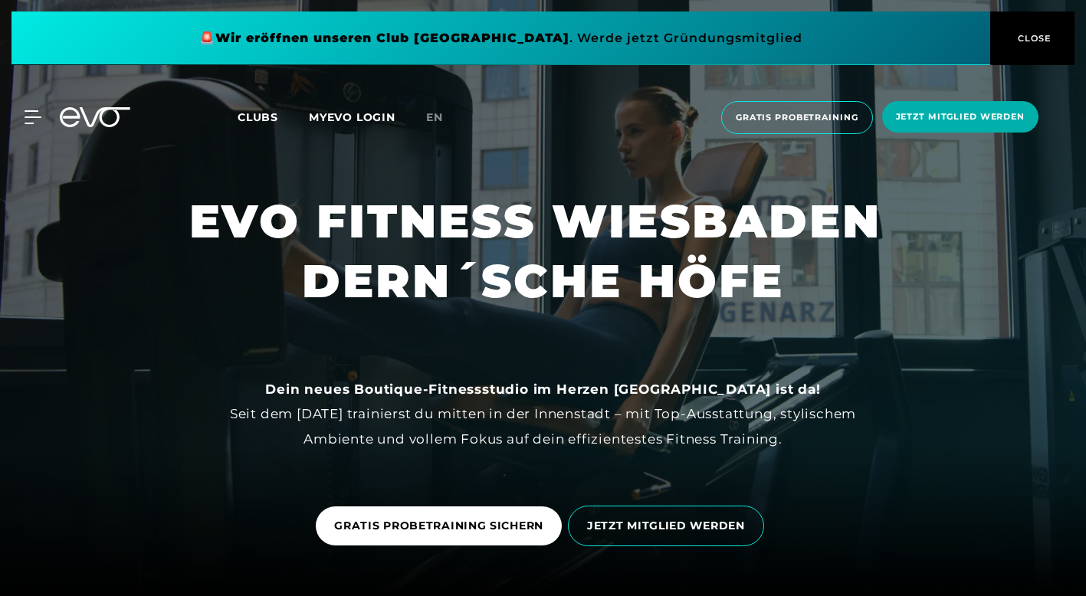 The image size is (1086, 596). Describe the element at coordinates (273, 116) in the screenshot. I see `a: Clubs` at that location.